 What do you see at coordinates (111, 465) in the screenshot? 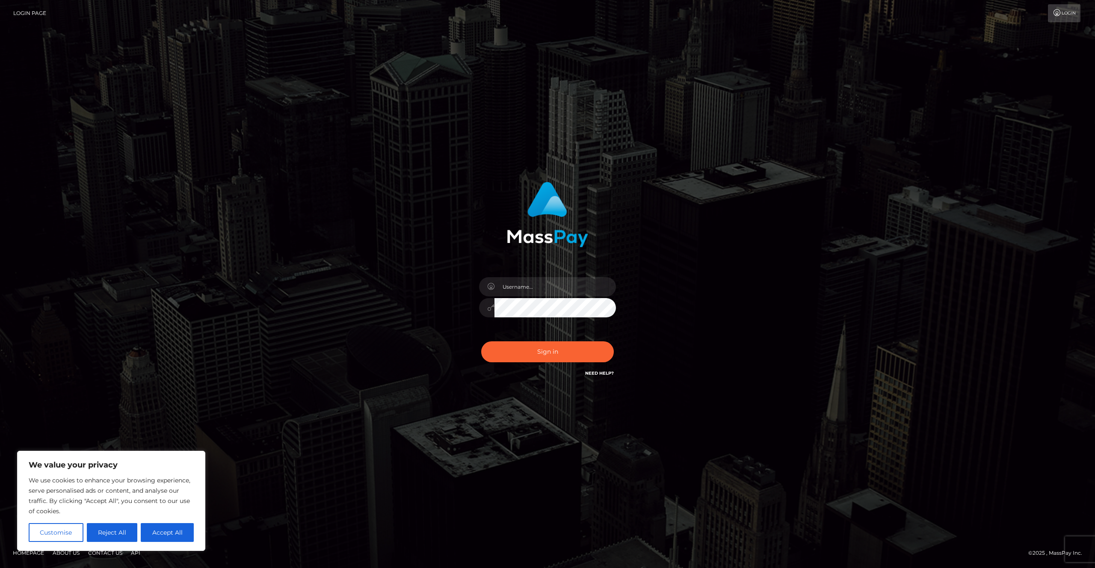
I see `p: We value your privacy` at bounding box center [111, 465].